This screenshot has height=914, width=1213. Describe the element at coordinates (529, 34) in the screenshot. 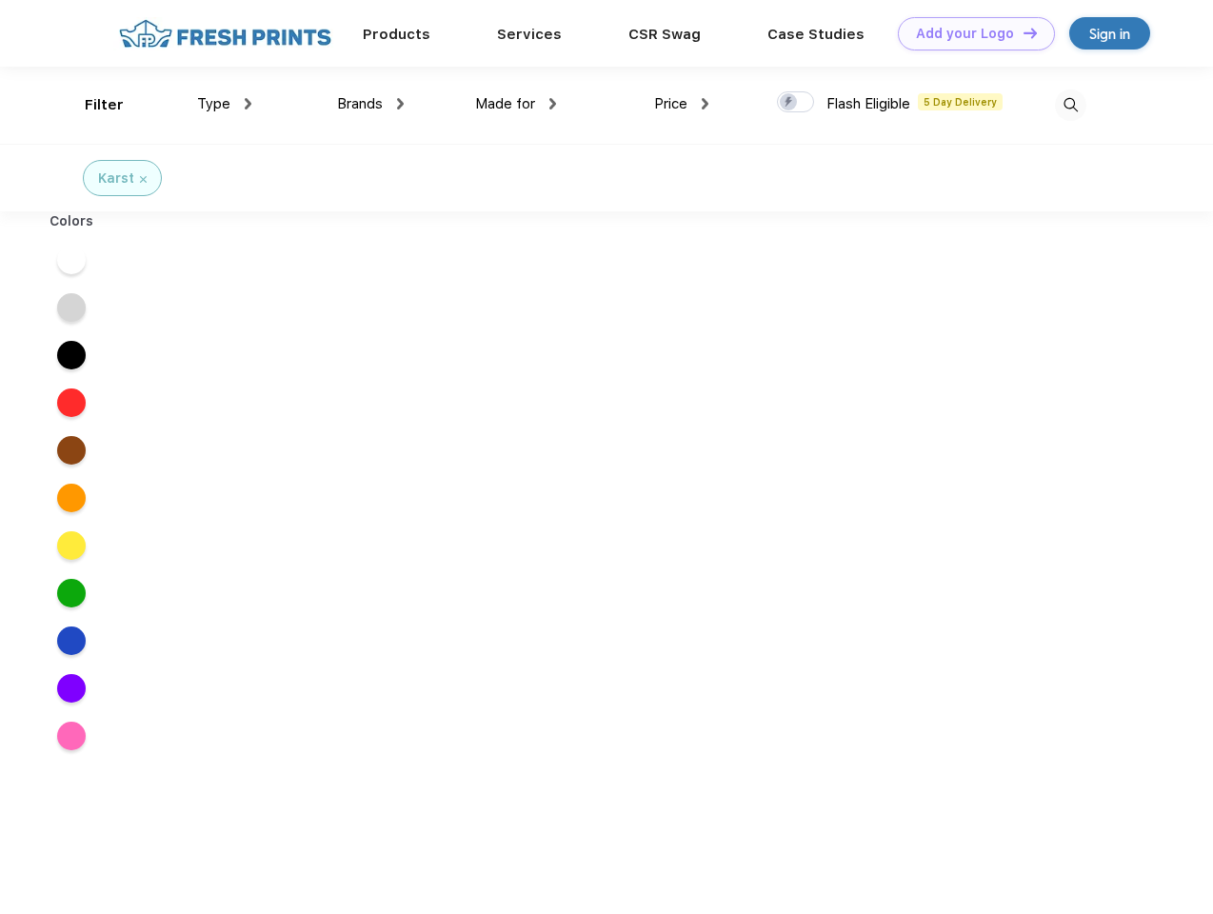

I see `a: Services` at that location.